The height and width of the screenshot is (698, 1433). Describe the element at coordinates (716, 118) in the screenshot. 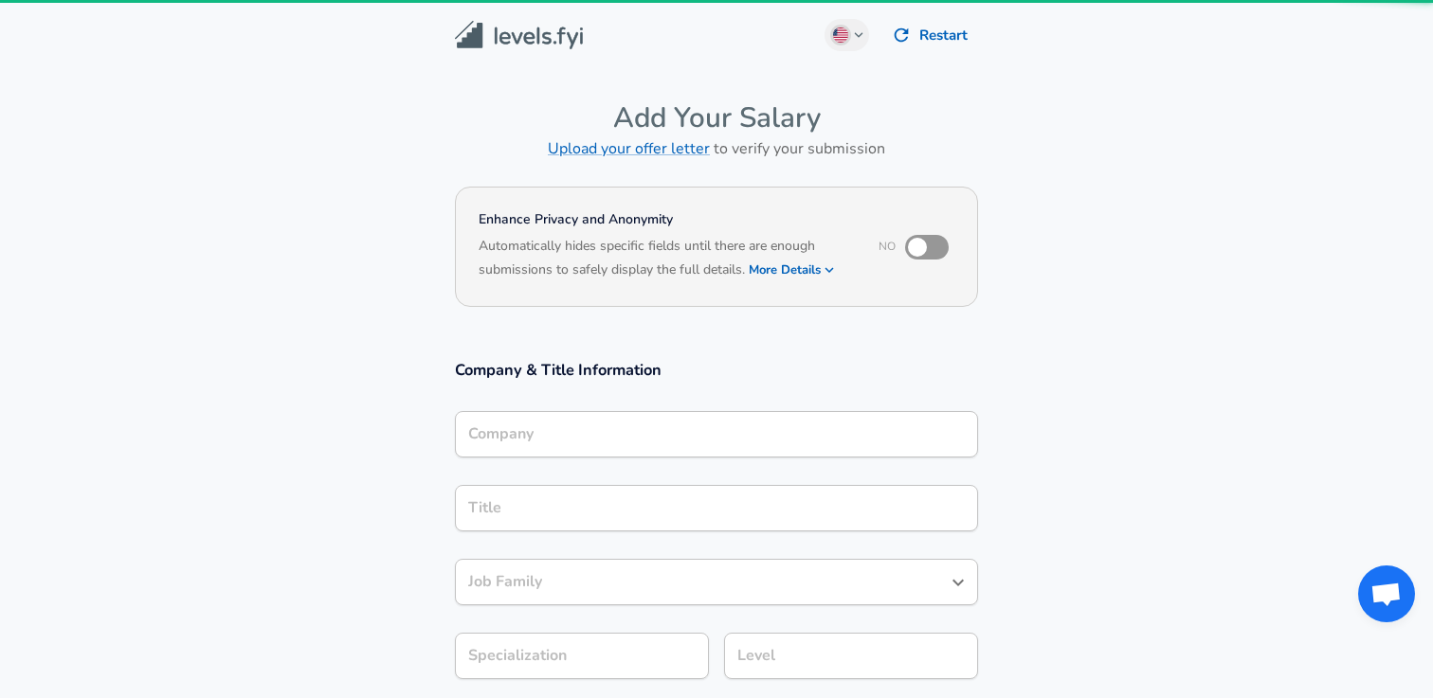

I see `h4: Add Your Salary` at that location.